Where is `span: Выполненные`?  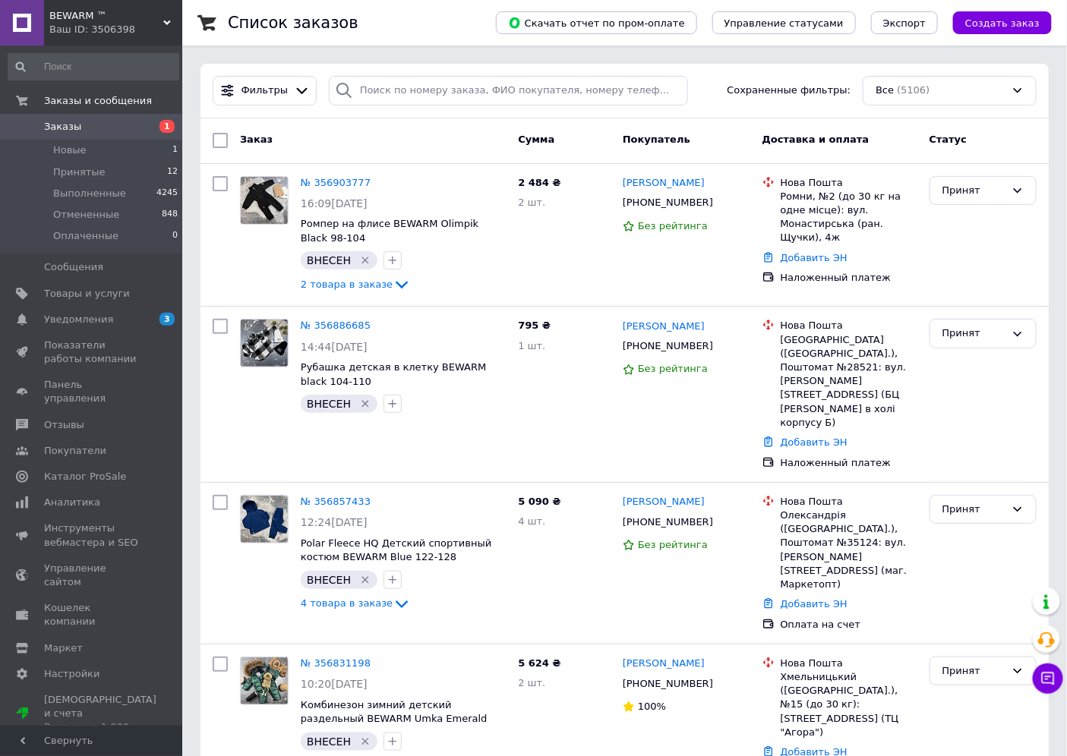 span: Выполненные is located at coordinates (90, 194).